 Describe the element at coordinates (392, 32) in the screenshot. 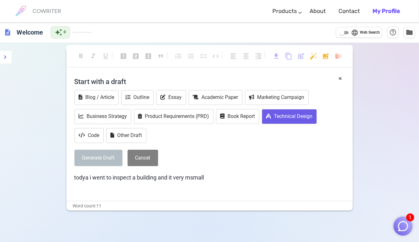

I see `span: help_outline` at that location.